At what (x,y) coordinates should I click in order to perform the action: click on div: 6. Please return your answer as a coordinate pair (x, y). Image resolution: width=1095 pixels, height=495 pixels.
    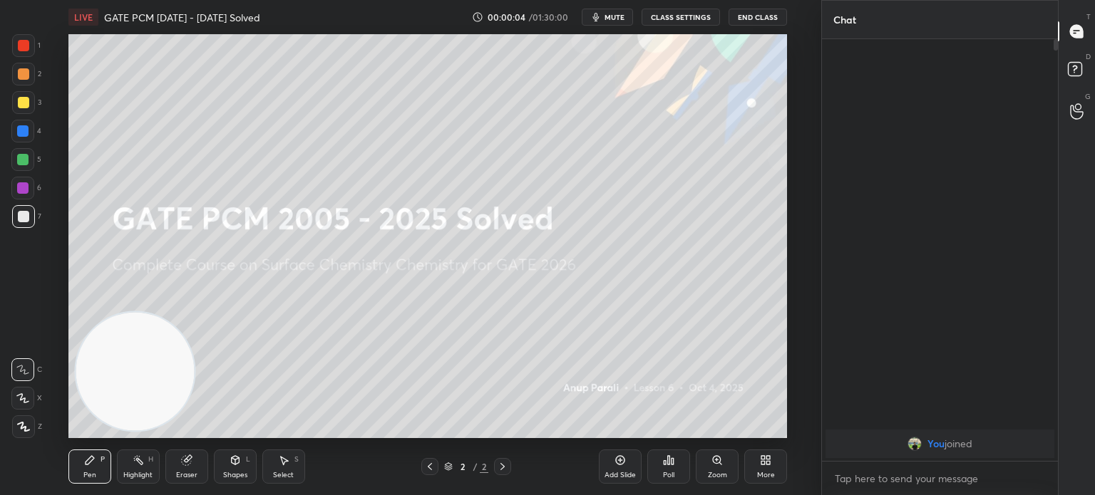
    Looking at the image, I should click on (26, 188).